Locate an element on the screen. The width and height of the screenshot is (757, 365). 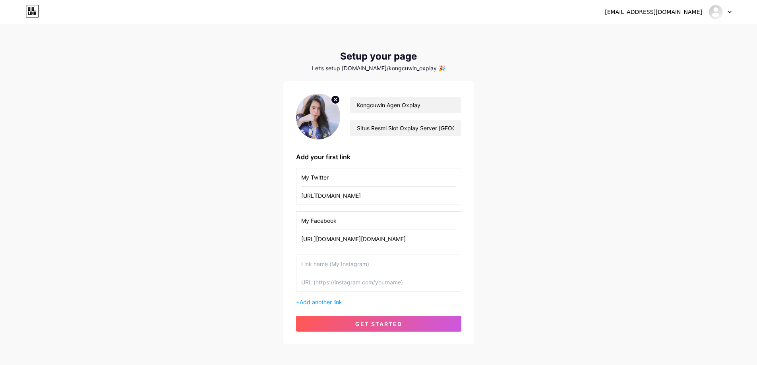
img: profile pic is located at coordinates (318, 116).